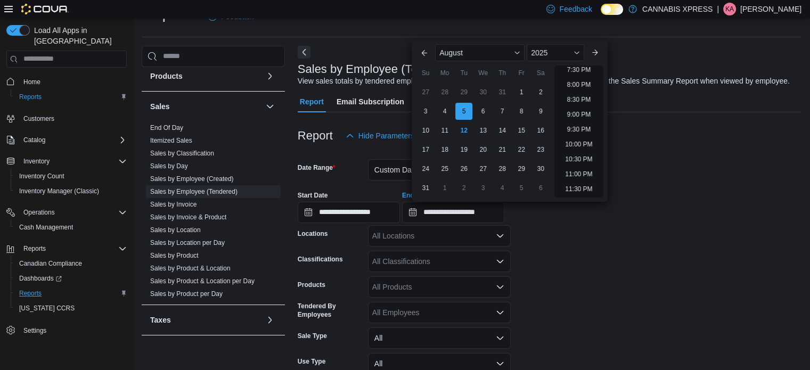  What do you see at coordinates (187, 243) in the screenshot?
I see `span: Sales by Location per Day` at bounding box center [187, 243].